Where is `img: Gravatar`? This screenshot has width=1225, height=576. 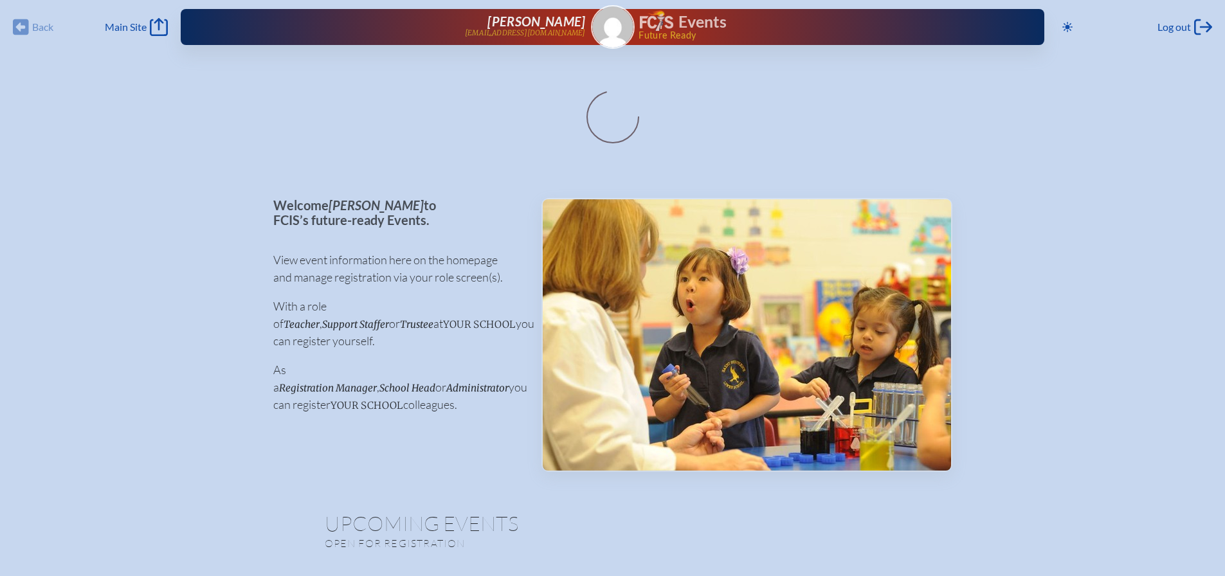
img: Gravatar is located at coordinates (613, 27).